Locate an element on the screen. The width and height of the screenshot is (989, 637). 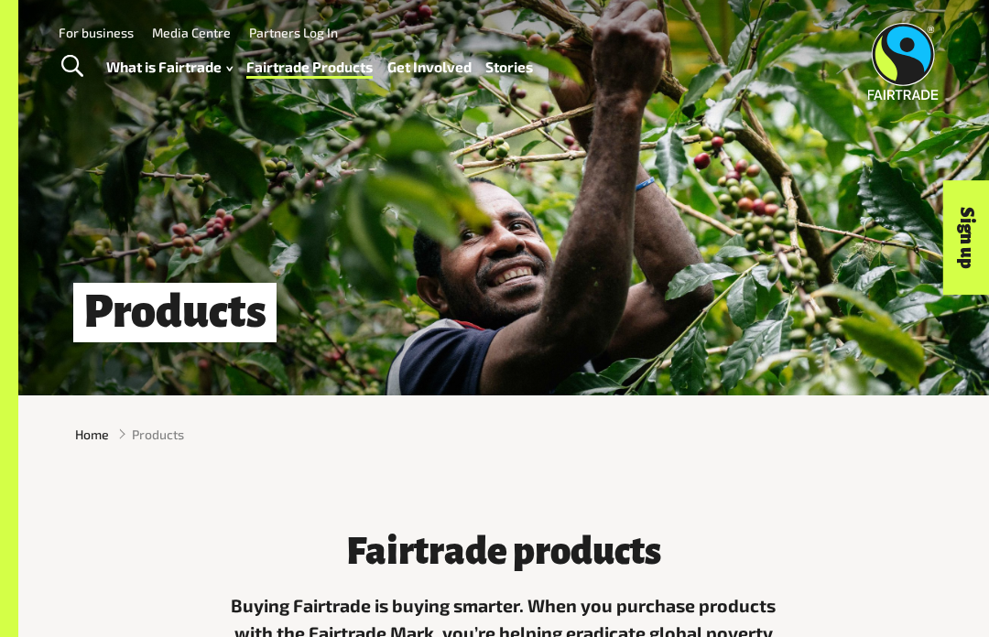
a: Get Involved is located at coordinates (429, 67).